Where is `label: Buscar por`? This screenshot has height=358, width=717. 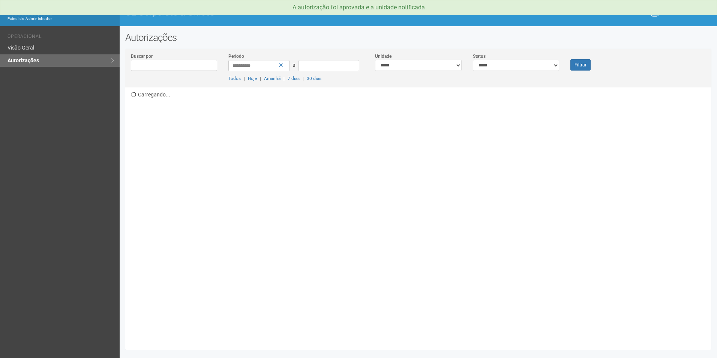 label: Buscar por is located at coordinates (142, 56).